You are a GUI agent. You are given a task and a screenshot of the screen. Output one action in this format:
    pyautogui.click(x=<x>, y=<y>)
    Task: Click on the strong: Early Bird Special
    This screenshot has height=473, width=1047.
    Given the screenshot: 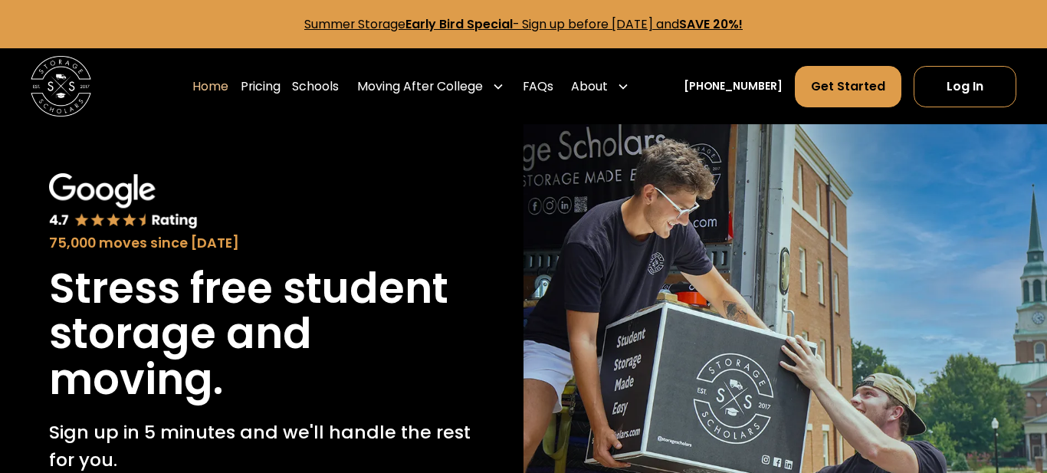 What is the action you would take?
    pyautogui.click(x=459, y=24)
    